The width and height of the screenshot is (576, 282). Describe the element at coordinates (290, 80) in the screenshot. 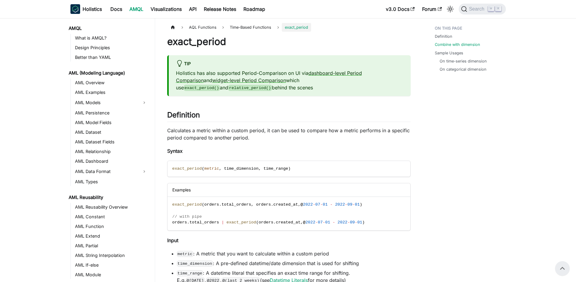

I see `p: Holistics has also supported Period-Comparison on UI via and which use and behind the scenes` at that location.